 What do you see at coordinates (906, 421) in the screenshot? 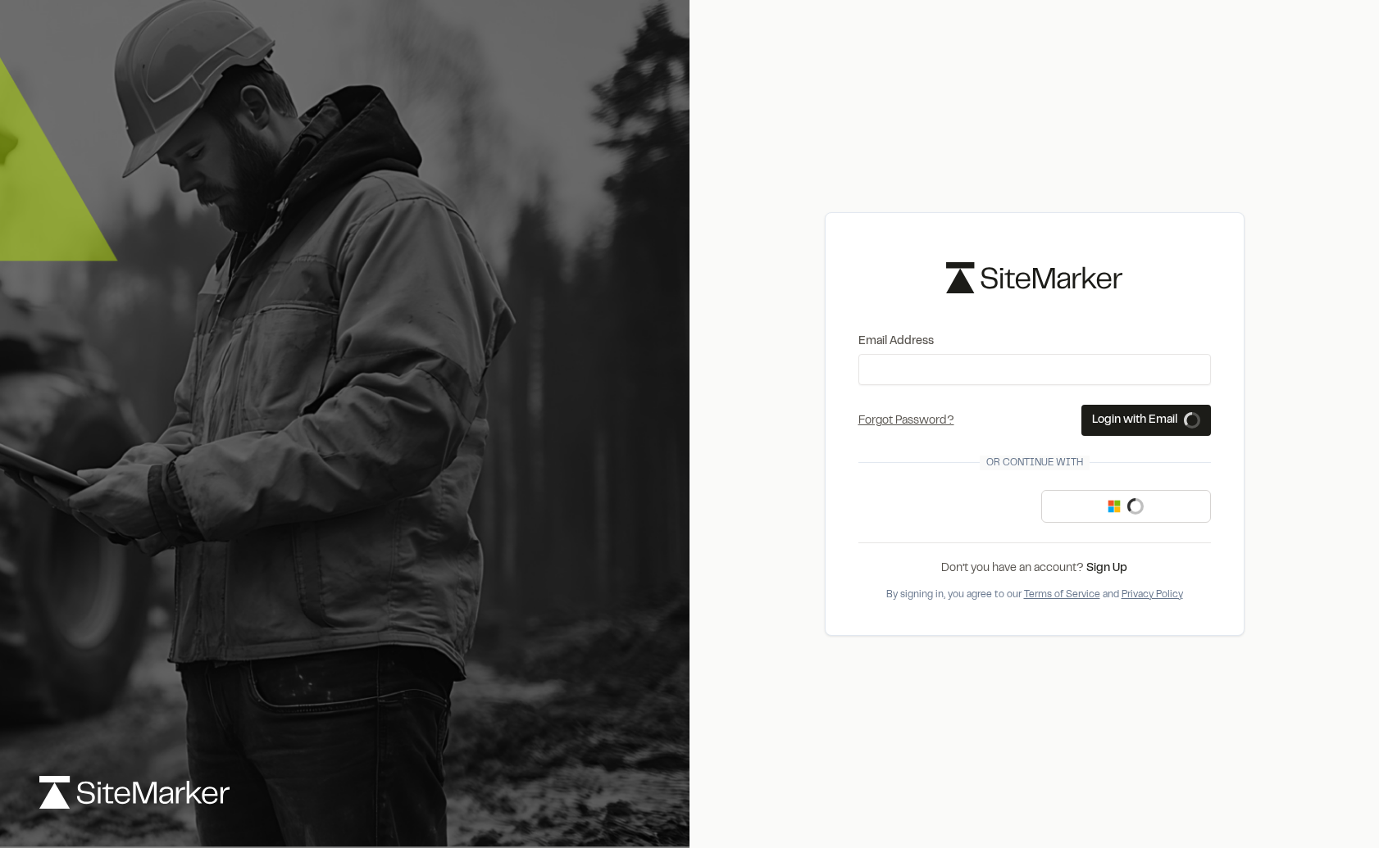
I see `a: Forgot Password?` at bounding box center [906, 421].